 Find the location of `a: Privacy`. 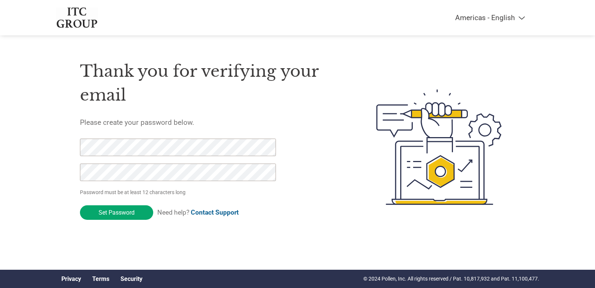

a: Privacy is located at coordinates (71, 278).